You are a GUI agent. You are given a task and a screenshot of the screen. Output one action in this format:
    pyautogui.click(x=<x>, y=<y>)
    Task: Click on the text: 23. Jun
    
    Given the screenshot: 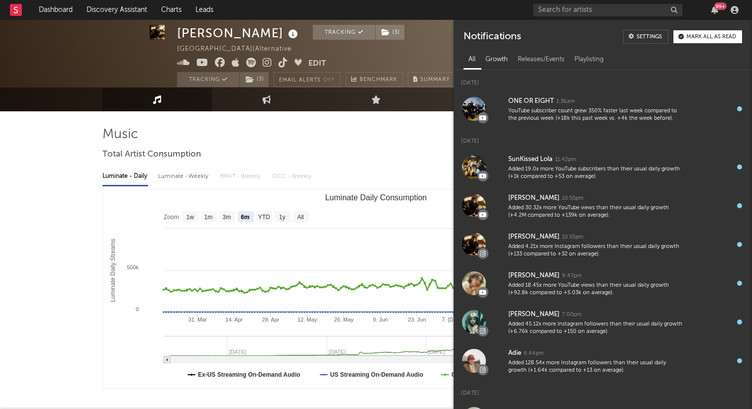 What is the action you would take?
    pyautogui.click(x=417, y=320)
    